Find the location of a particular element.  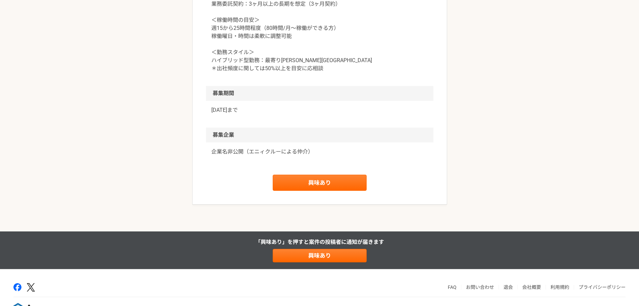

a: お問い合わせ is located at coordinates (480, 287).